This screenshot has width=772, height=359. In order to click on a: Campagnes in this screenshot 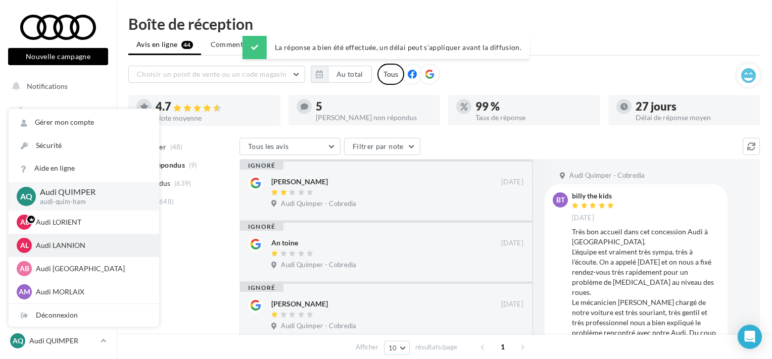, I will do `click(58, 188)`.